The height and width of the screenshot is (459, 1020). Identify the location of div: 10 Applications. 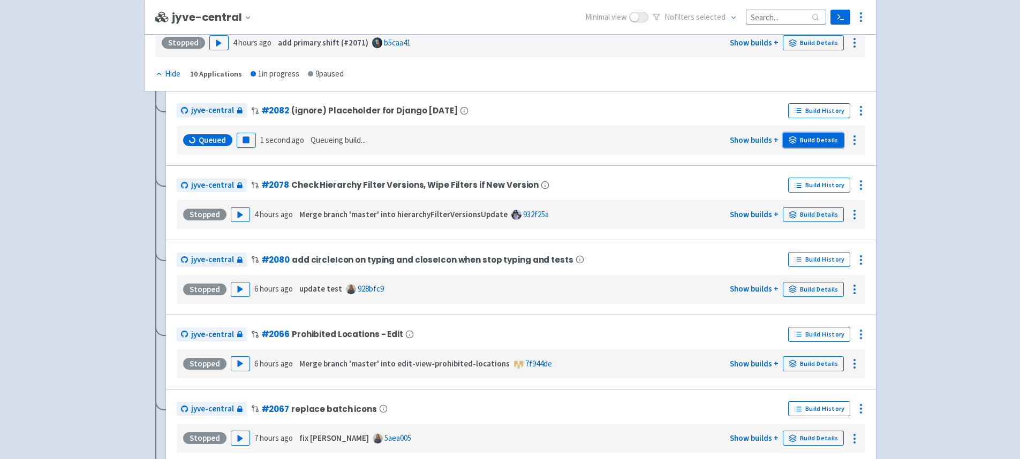
(216, 74).